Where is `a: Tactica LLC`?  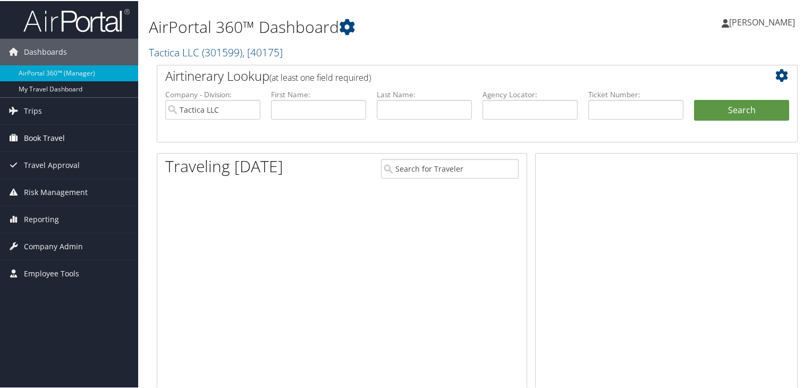 a: Tactica LLC is located at coordinates (216, 51).